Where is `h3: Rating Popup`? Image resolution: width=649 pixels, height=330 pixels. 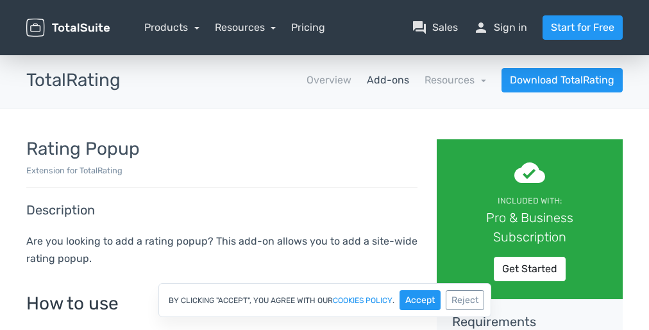
h3: Rating Popup is located at coordinates (222, 149).